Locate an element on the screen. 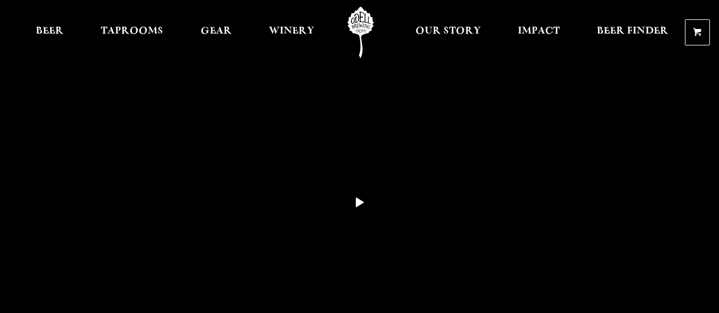 Image resolution: width=719 pixels, height=313 pixels. a: Our Story is located at coordinates (448, 32).